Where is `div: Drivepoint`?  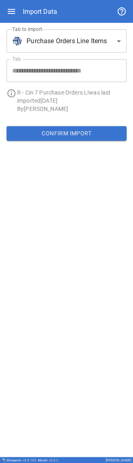
div: Drivepoint is located at coordinates (21, 460).